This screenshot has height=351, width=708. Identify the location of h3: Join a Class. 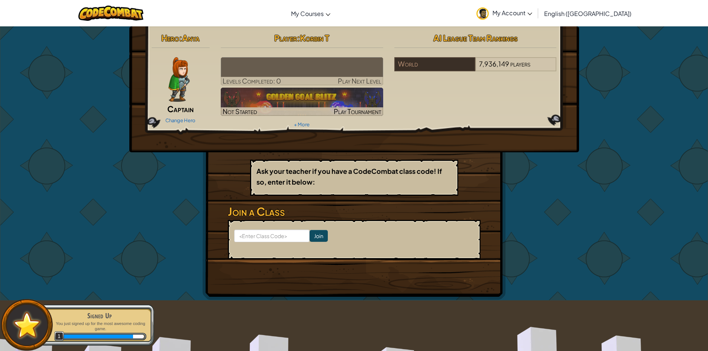
(354, 212).